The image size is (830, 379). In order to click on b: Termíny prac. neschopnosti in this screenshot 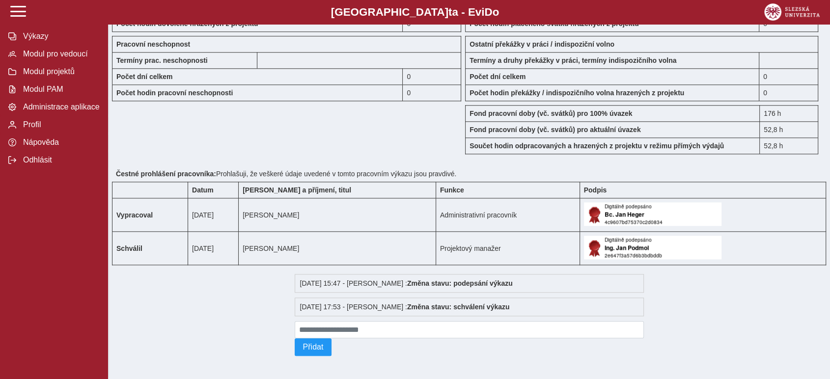, I will do `click(162, 60)`.